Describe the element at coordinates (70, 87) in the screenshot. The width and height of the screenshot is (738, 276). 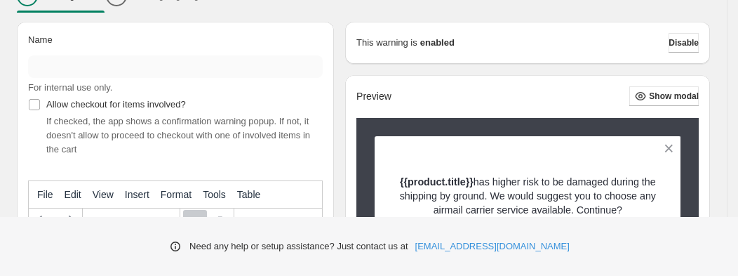
I see `span: For internal use only.` at that location.